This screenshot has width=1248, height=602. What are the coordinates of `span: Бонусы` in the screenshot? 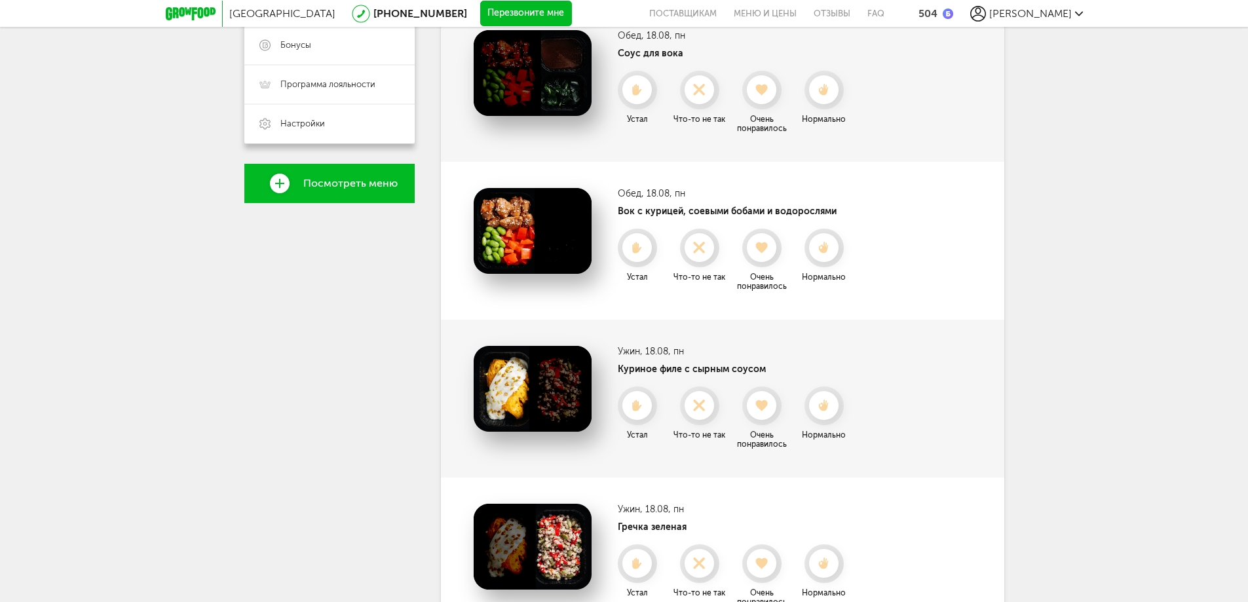 It's located at (295, 45).